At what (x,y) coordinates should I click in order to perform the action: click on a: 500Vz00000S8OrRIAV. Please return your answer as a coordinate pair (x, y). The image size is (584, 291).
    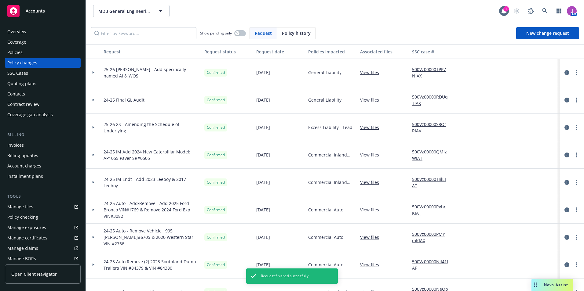
    Looking at the image, I should click on (432, 128).